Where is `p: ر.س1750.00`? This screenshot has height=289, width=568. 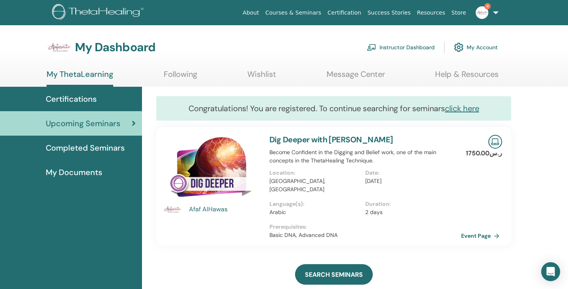
p: ر.س1750.00 is located at coordinates (484, 153).